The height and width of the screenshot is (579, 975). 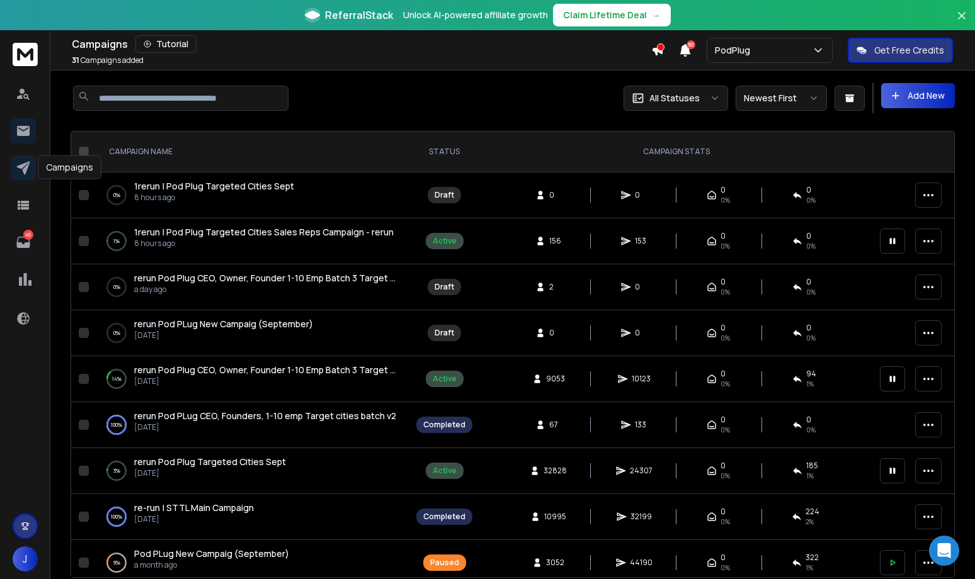 I want to click on a: re-run | STTL Main Campaign, so click(x=194, y=508).